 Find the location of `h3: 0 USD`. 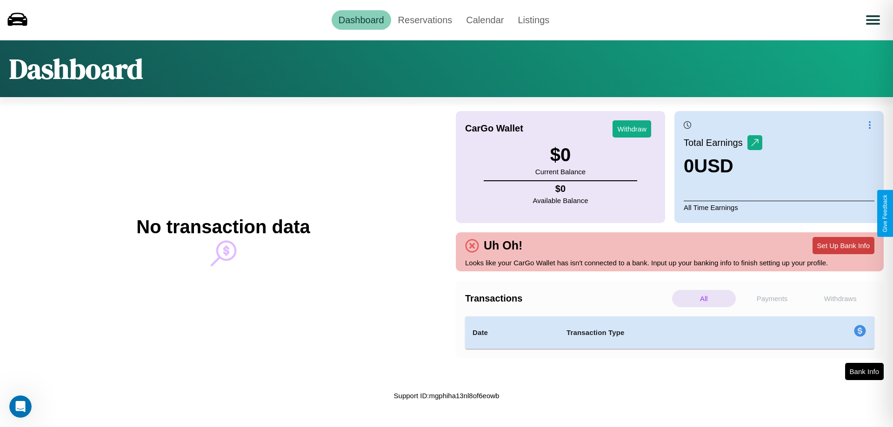

h3: 0 USD is located at coordinates (723, 166).